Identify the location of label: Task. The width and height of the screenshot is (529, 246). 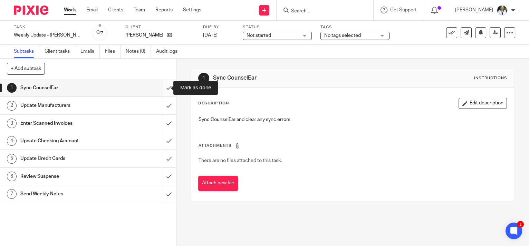
(48, 27).